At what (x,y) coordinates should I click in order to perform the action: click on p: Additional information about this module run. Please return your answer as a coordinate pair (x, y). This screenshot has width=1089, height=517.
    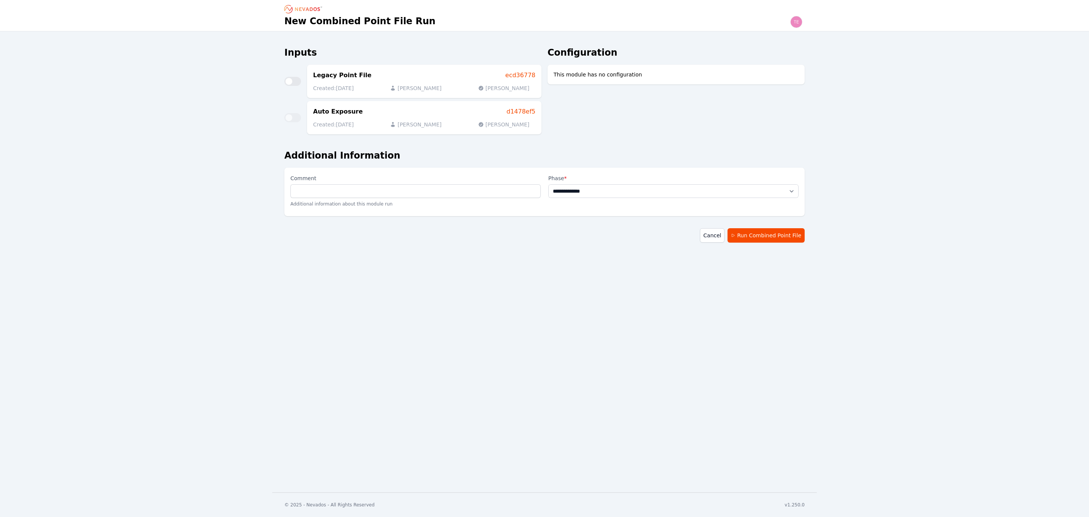
    Looking at the image, I should click on (416, 204).